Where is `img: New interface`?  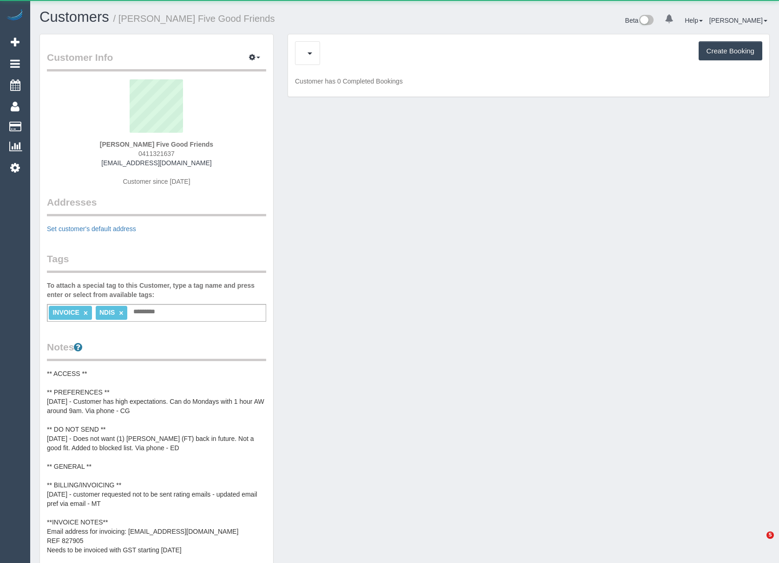
img: New interface is located at coordinates (646, 21).